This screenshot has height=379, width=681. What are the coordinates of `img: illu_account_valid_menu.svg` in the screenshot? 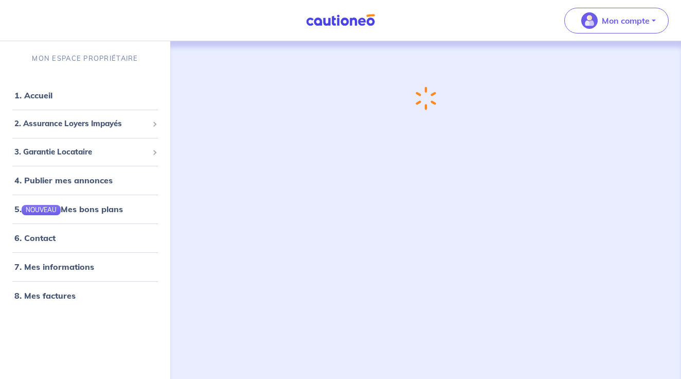 It's located at (589, 21).